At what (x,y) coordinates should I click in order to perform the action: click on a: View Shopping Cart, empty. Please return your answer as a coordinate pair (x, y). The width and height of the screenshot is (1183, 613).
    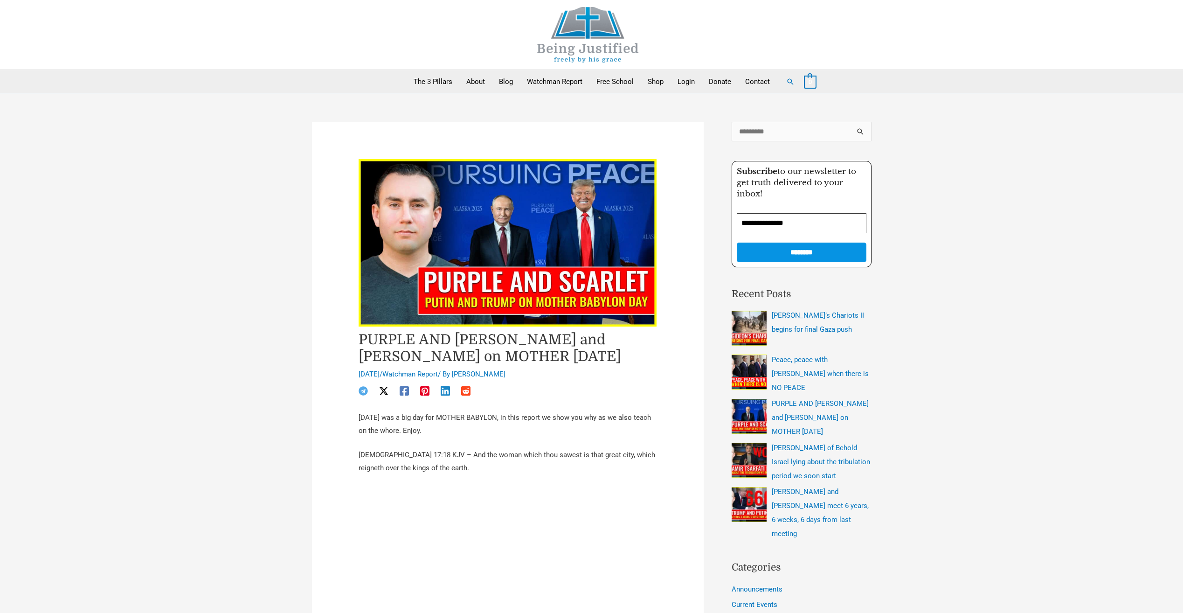
    Looking at the image, I should click on (810, 82).